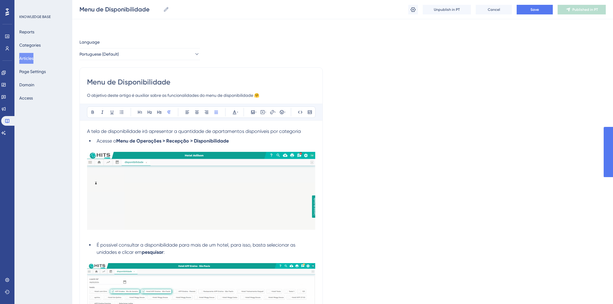 Image resolution: width=613 pixels, height=304 pixels. I want to click on span: A tela de disponibilidade irá apresentar a quantidade de apartamentos disponíveis por categoria, so click(194, 131).